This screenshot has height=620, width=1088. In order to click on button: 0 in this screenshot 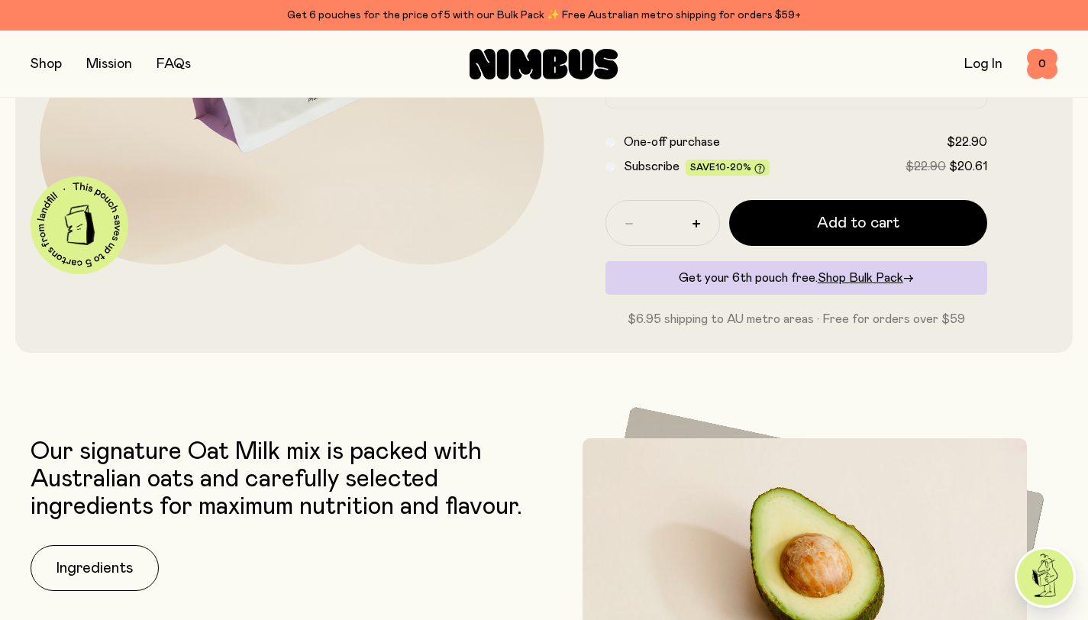, I will do `click(1042, 64)`.